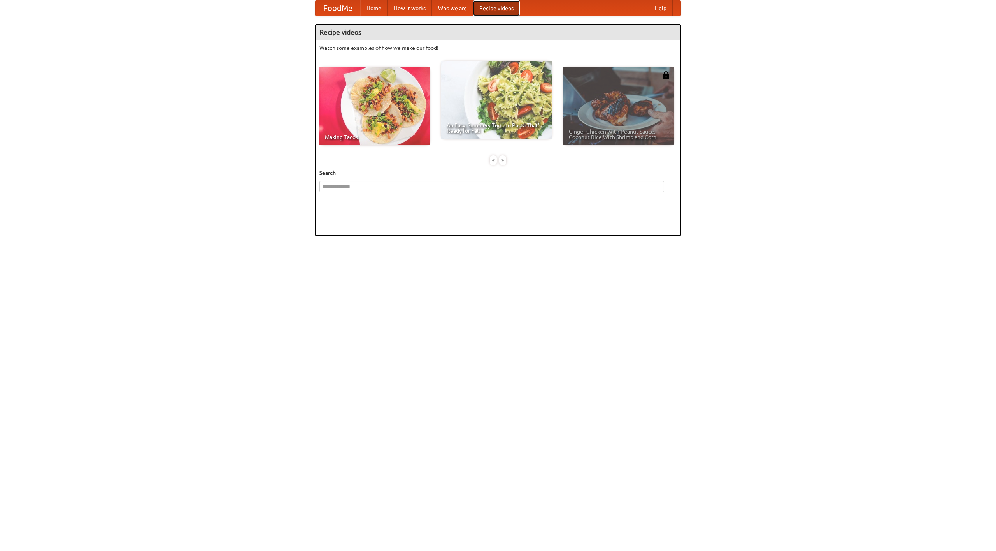 This screenshot has width=996, height=551. Describe the element at coordinates (498, 48) in the screenshot. I see `p: Watch some examples of how we make our food!` at that location.